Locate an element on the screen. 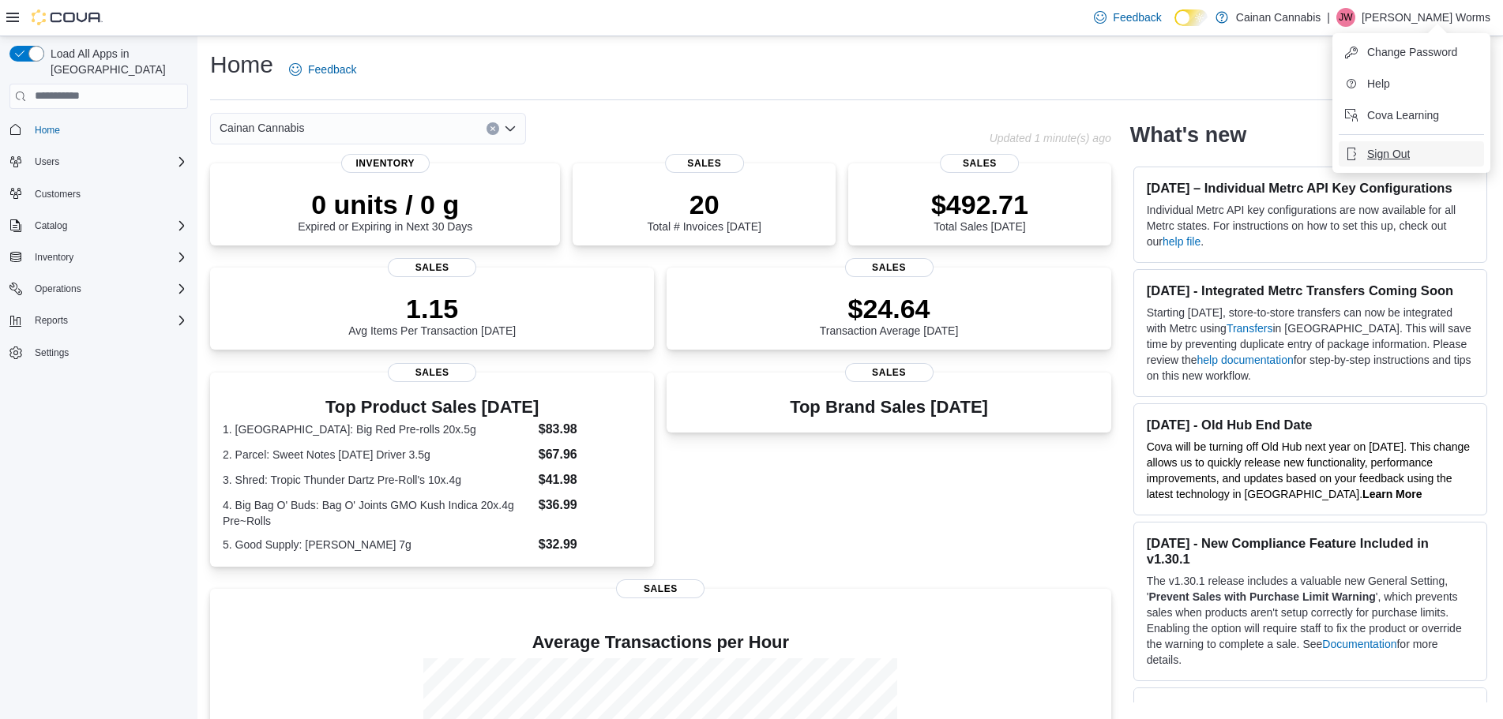 The image size is (1503, 719). nav: Complex example is located at coordinates (99, 259).